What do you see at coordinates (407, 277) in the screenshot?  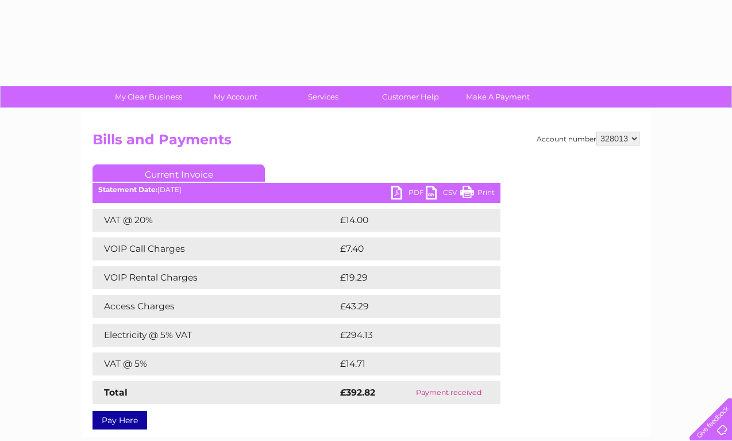 I see `td: £19.29` at bounding box center [407, 277].